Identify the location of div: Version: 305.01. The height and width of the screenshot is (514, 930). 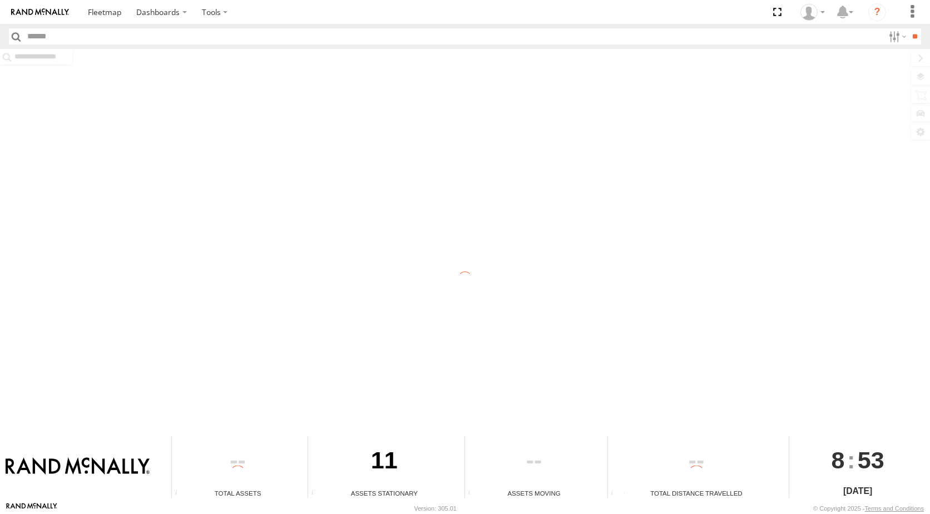
(436, 508).